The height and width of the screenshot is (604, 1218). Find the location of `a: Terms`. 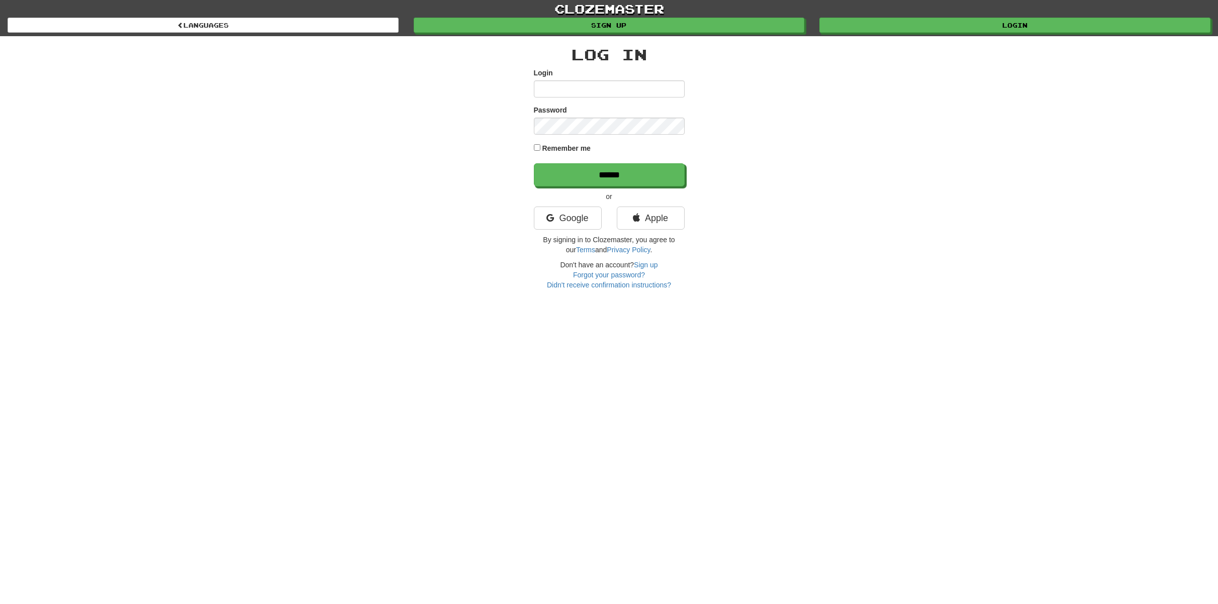

a: Terms is located at coordinates (586, 250).